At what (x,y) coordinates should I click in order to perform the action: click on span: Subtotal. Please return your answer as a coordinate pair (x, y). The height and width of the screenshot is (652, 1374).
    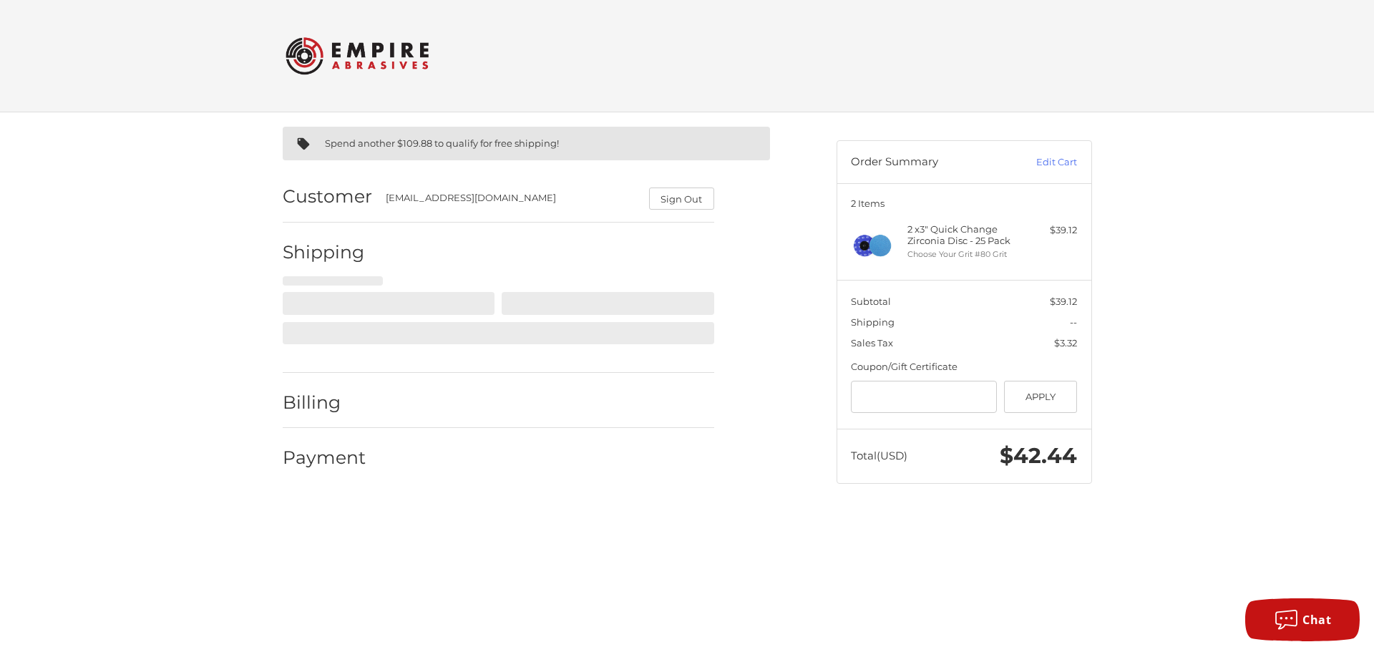
    Looking at the image, I should click on (871, 301).